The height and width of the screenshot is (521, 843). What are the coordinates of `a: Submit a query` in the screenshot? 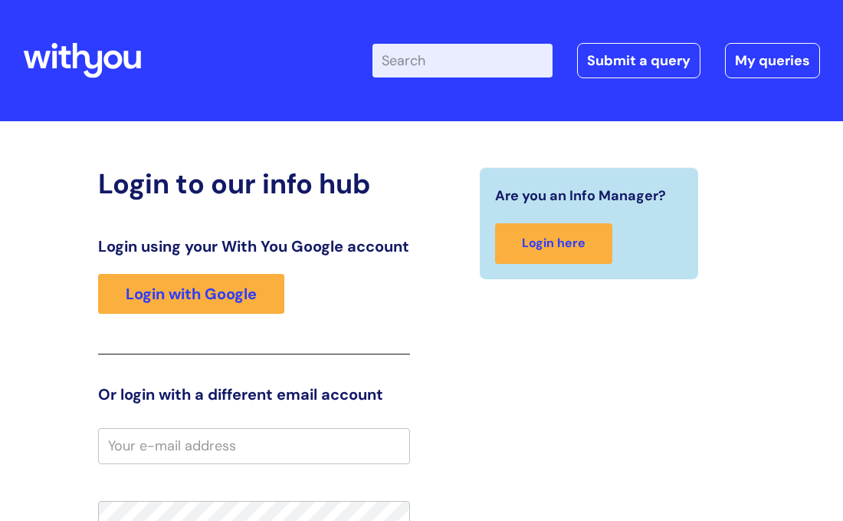 It's located at (639, 61).